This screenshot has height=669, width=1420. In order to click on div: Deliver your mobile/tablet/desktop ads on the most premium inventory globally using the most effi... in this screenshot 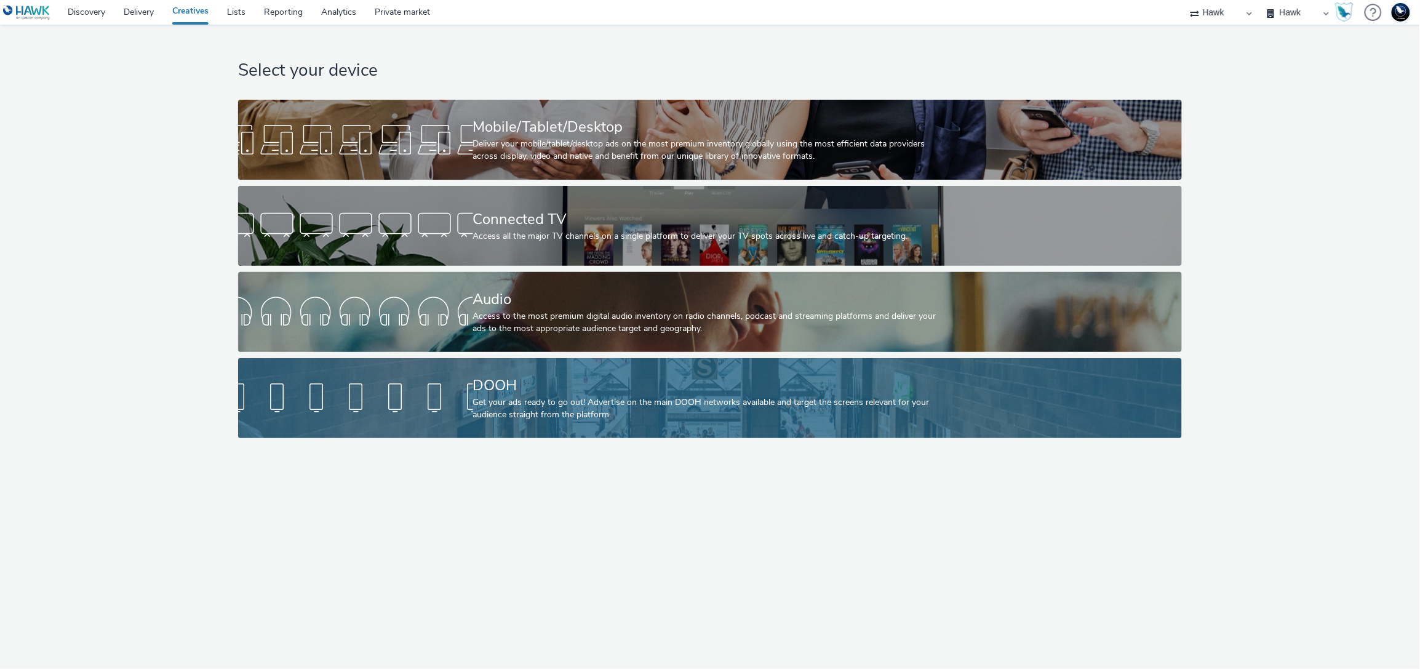, I will do `click(708, 150)`.